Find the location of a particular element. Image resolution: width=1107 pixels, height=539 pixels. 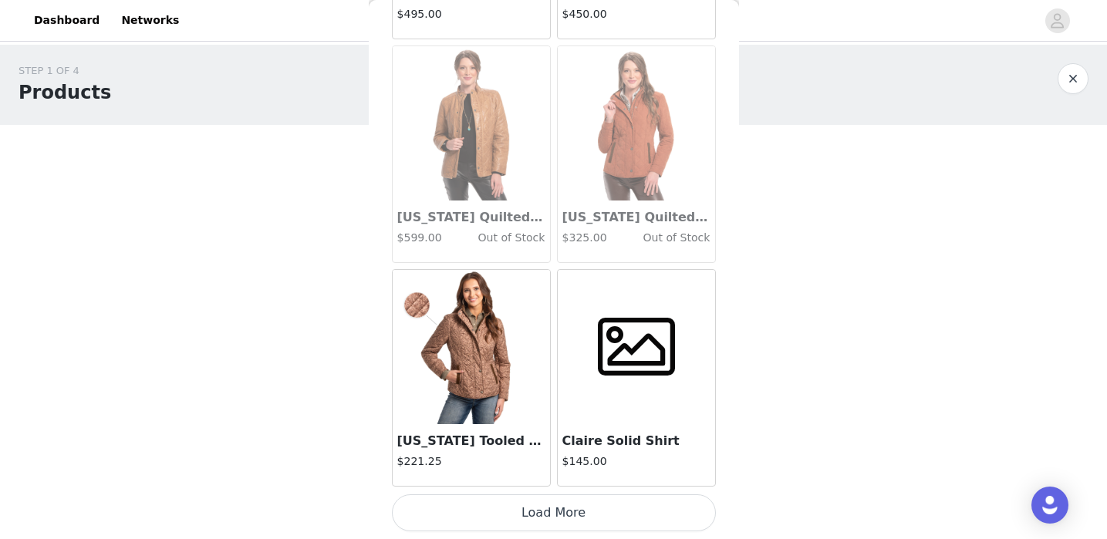

img: Georgia Tooled Quilted Nylon Jacket is located at coordinates (471, 347).